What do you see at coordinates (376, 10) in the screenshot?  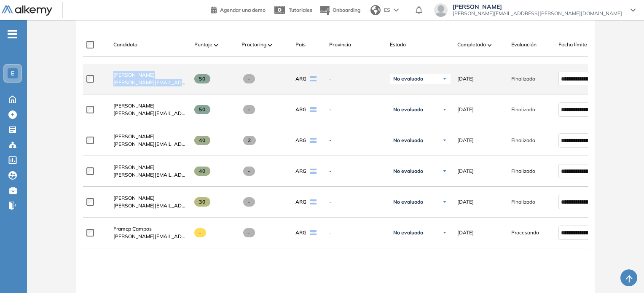 I see `img: world` at bounding box center [376, 10].